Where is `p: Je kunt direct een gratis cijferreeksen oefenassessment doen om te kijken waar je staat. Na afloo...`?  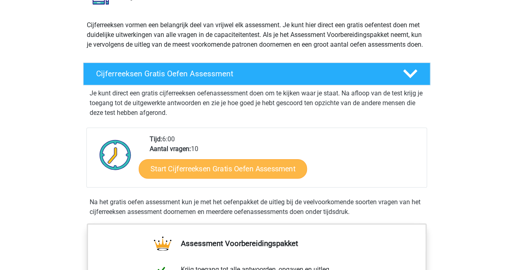 p: Je kunt direct een gratis cijferreeksen oefenassessment doen om te kijken waar je staat. Na afloo... is located at coordinates (257, 103).